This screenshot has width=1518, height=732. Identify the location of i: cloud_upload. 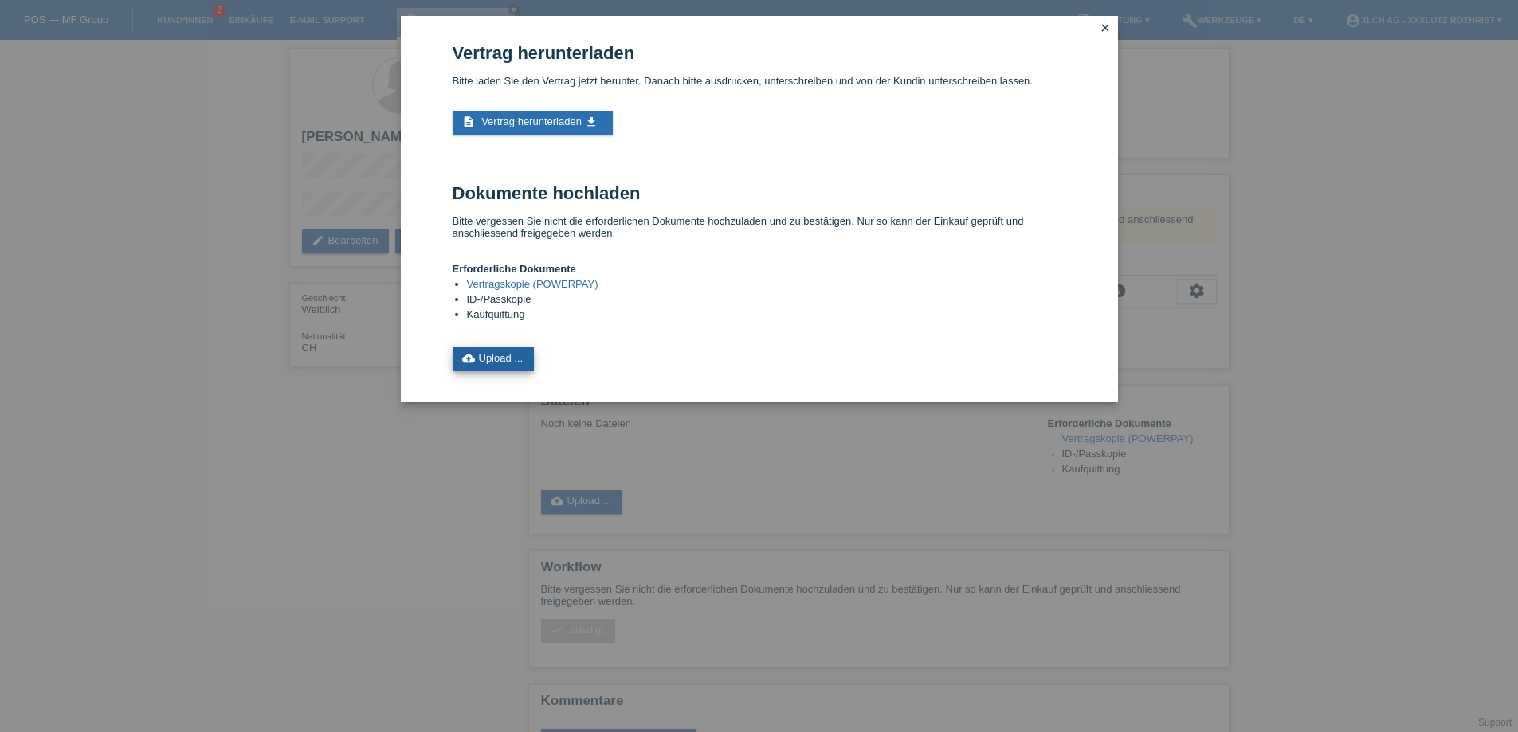
(469, 359).